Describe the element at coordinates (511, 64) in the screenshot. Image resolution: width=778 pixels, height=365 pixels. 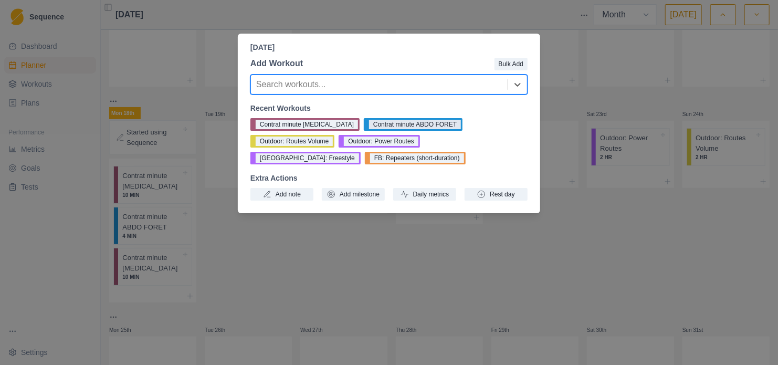
I see `button: Bulk Add` at that location.